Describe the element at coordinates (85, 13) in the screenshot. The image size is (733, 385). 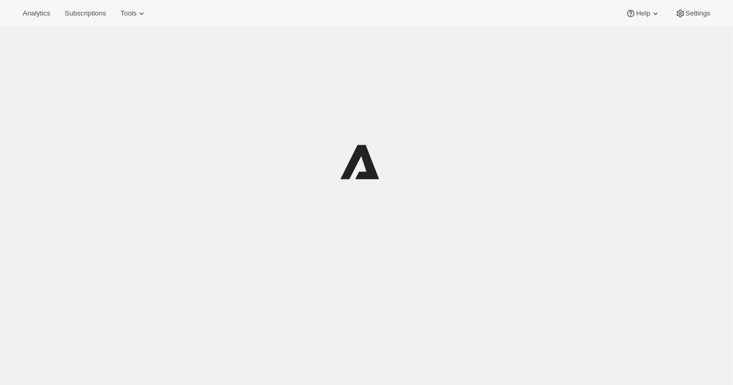
I see `button: Subscriptions` at that location.